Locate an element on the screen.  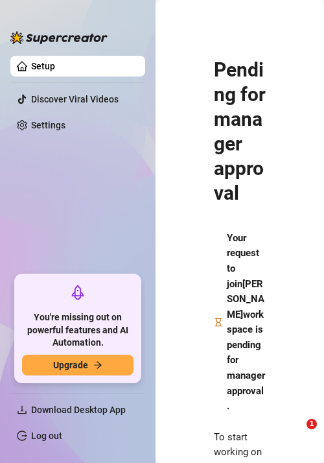
span: Download Desktop App is located at coordinates (78, 410).